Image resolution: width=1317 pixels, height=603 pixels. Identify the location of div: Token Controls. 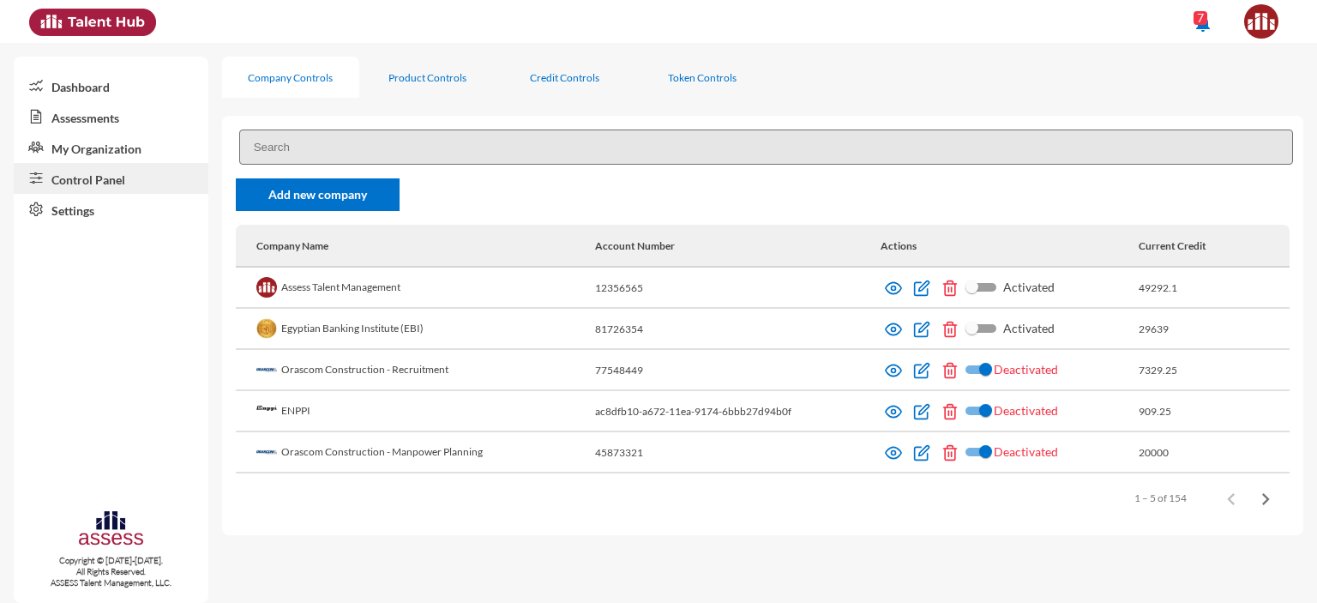
(702, 77).